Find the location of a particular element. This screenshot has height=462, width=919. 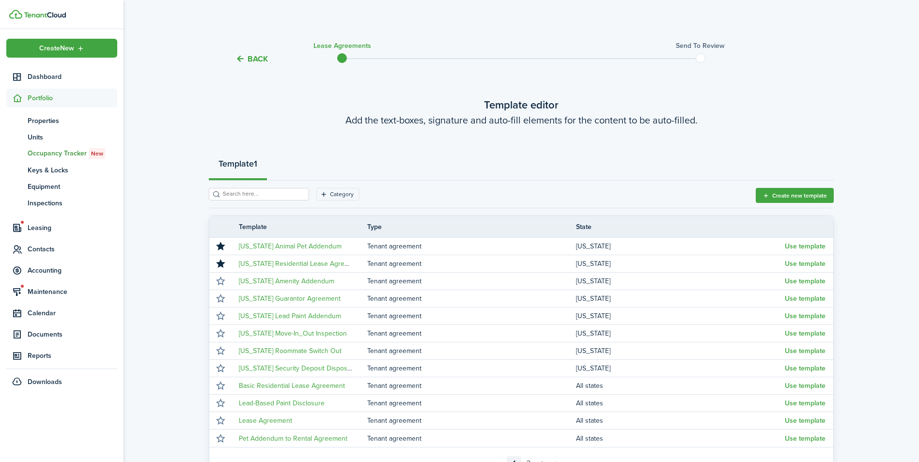

th: Type is located at coordinates (472, 227).